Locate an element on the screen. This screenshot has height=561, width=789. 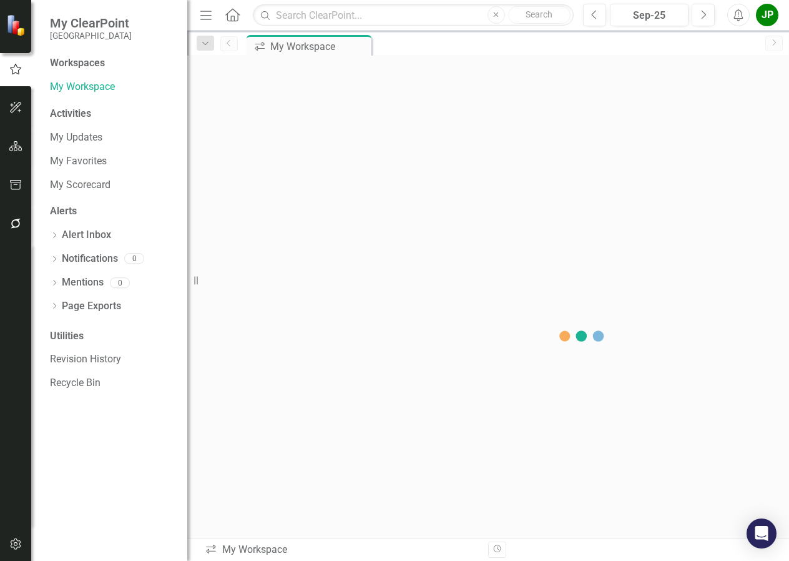
div: Open Intercom Messenger is located at coordinates (762, 533).